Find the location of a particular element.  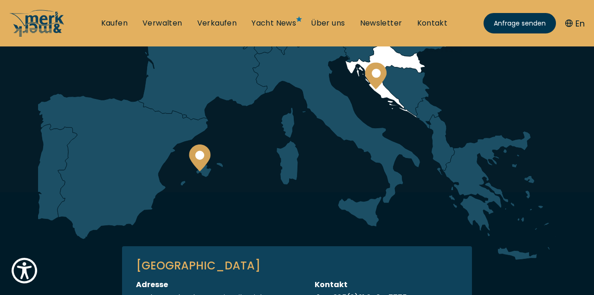

span: Anfrage senden is located at coordinates (520, 23).